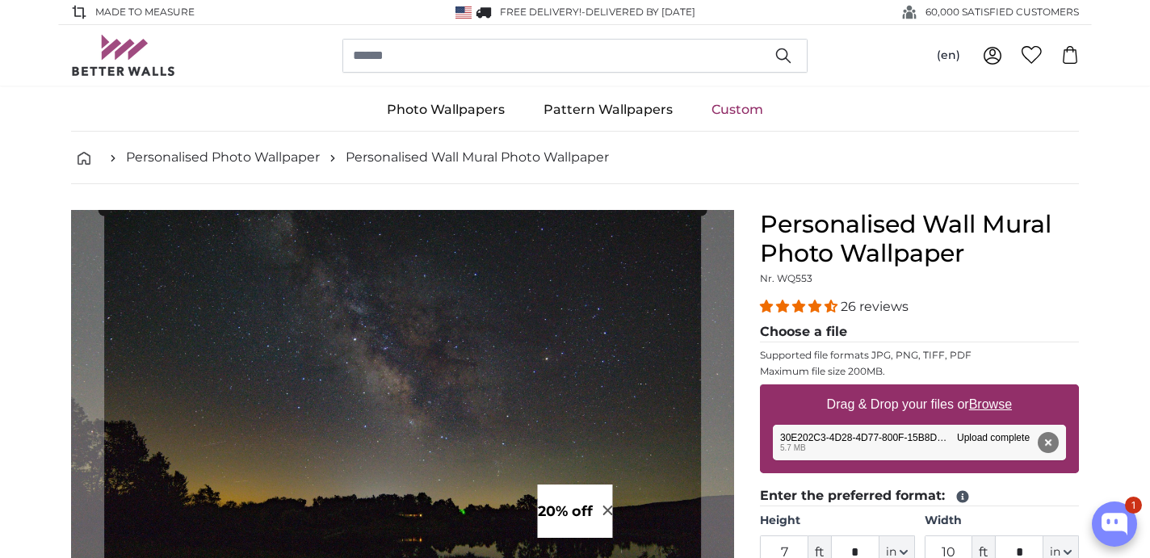 Image resolution: width=1150 pixels, height=558 pixels. What do you see at coordinates (919, 332) in the screenshot?
I see `legend: Choose a file` at bounding box center [919, 332].